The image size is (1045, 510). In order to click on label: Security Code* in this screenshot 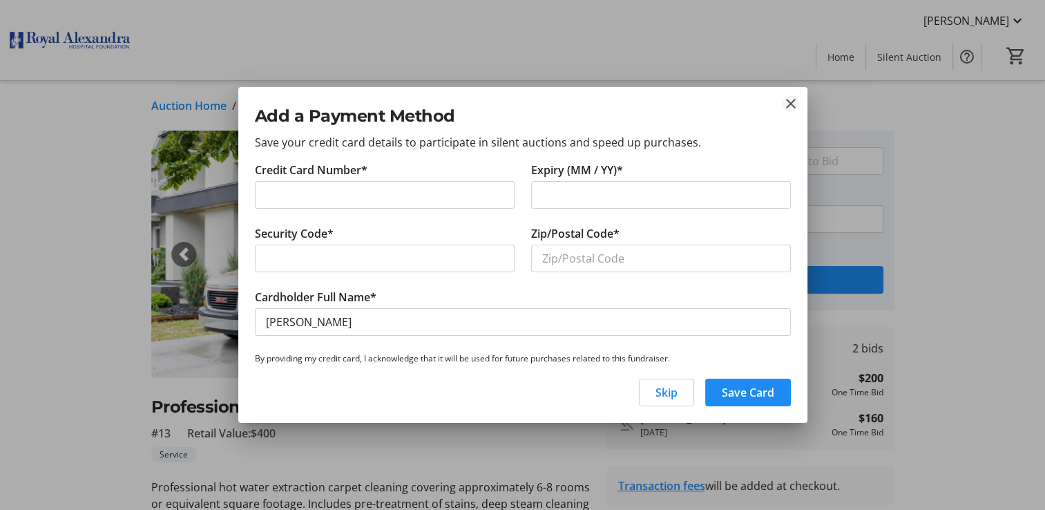, I will do `click(294, 233)`.